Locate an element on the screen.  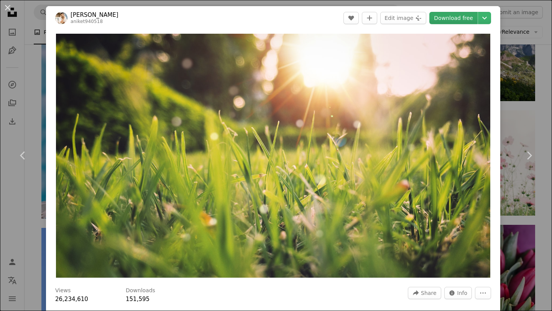
a: Next is located at coordinates (529, 156).